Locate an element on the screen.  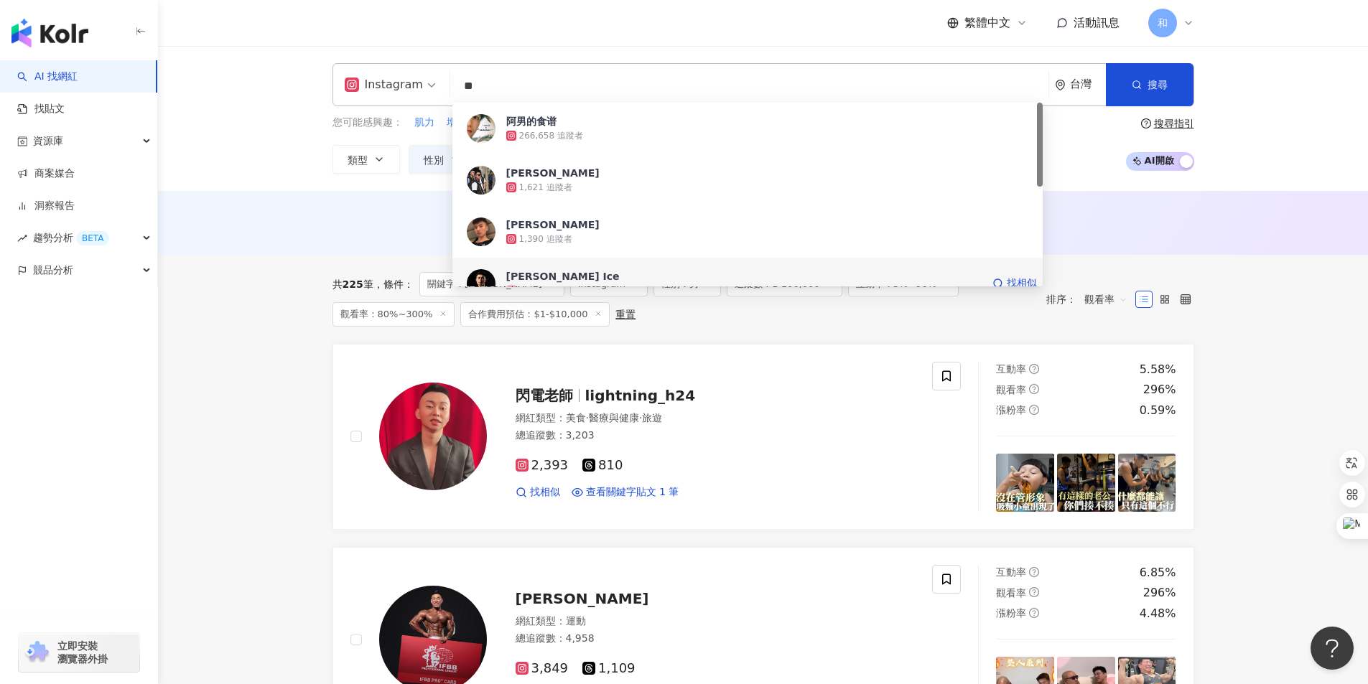
span: lightning_h24 is located at coordinates (641, 396).